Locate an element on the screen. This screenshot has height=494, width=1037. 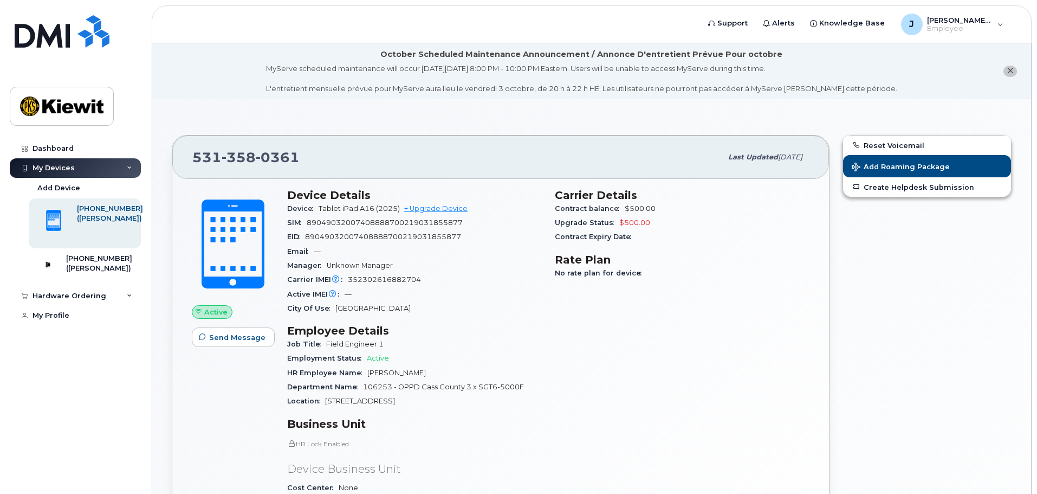
h3: Carrier Details is located at coordinates (682, 195).